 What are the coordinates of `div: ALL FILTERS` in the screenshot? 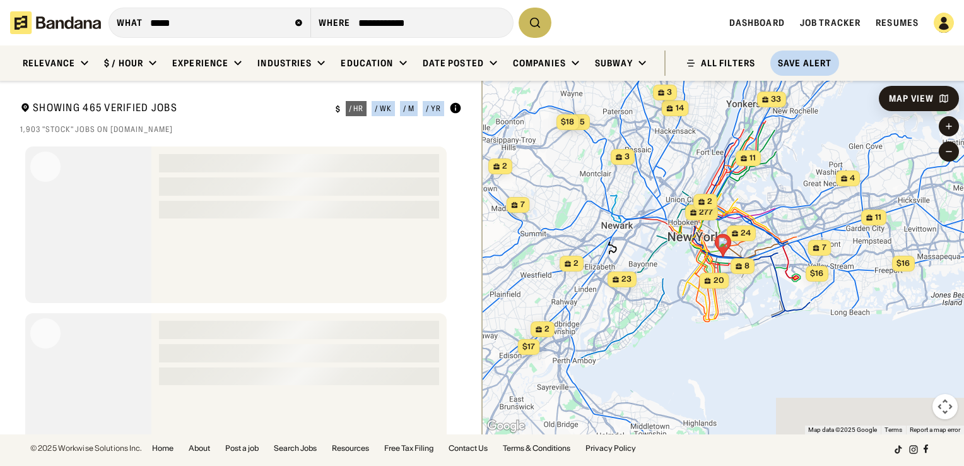 It's located at (728, 63).